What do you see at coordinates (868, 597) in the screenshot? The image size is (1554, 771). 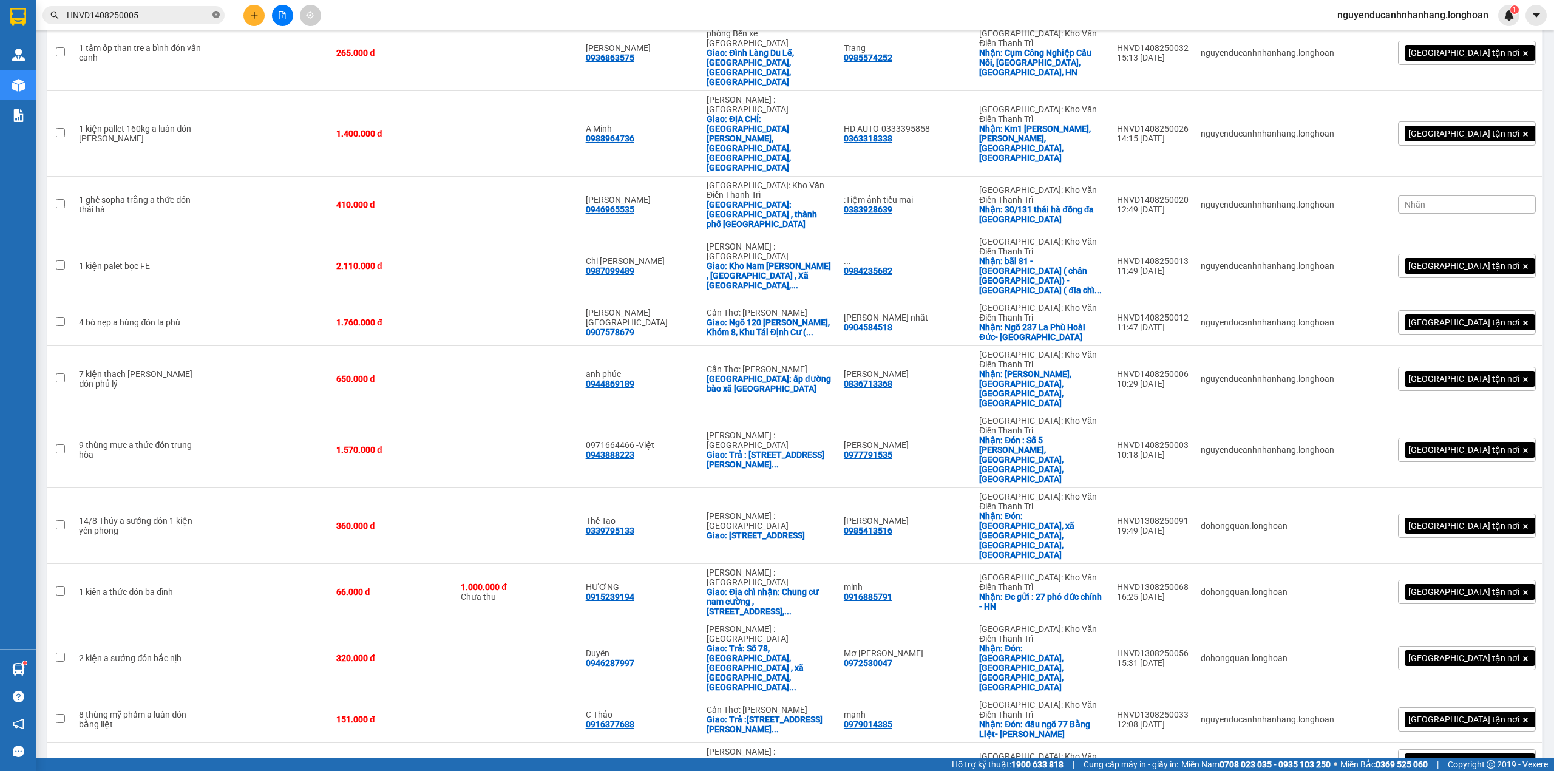 I see `div: 0916885791` at bounding box center [868, 597].